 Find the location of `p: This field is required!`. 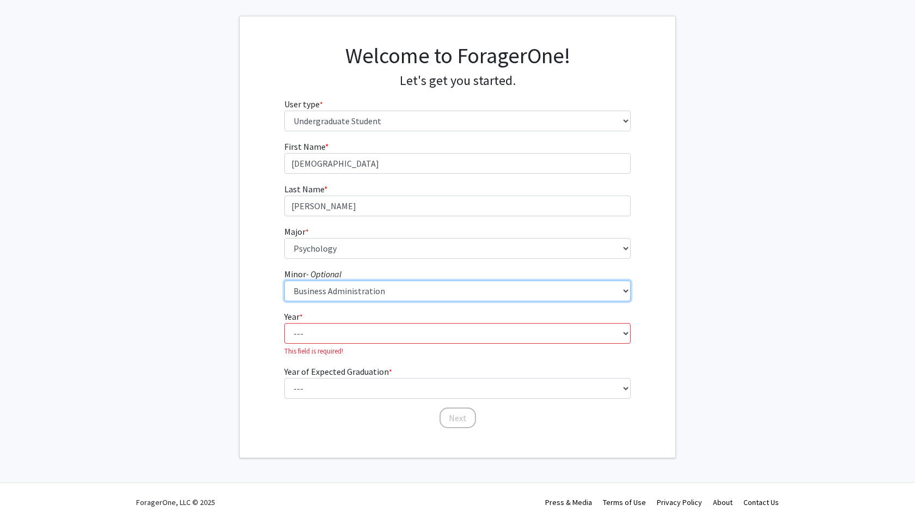

p: This field is required! is located at coordinates (457, 351).